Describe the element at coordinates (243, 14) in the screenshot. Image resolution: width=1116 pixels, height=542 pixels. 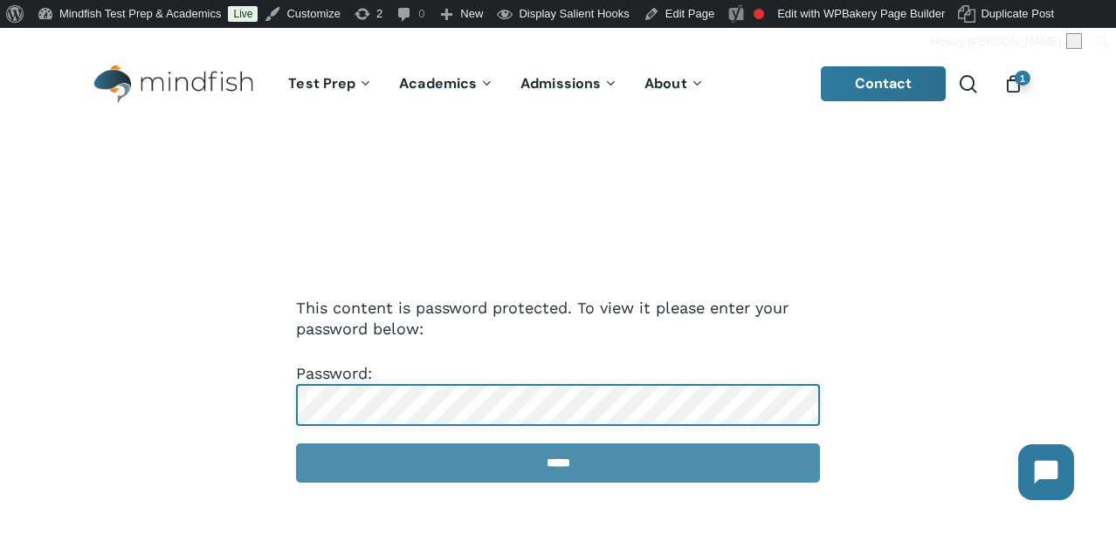
I see `a: Live` at that location.